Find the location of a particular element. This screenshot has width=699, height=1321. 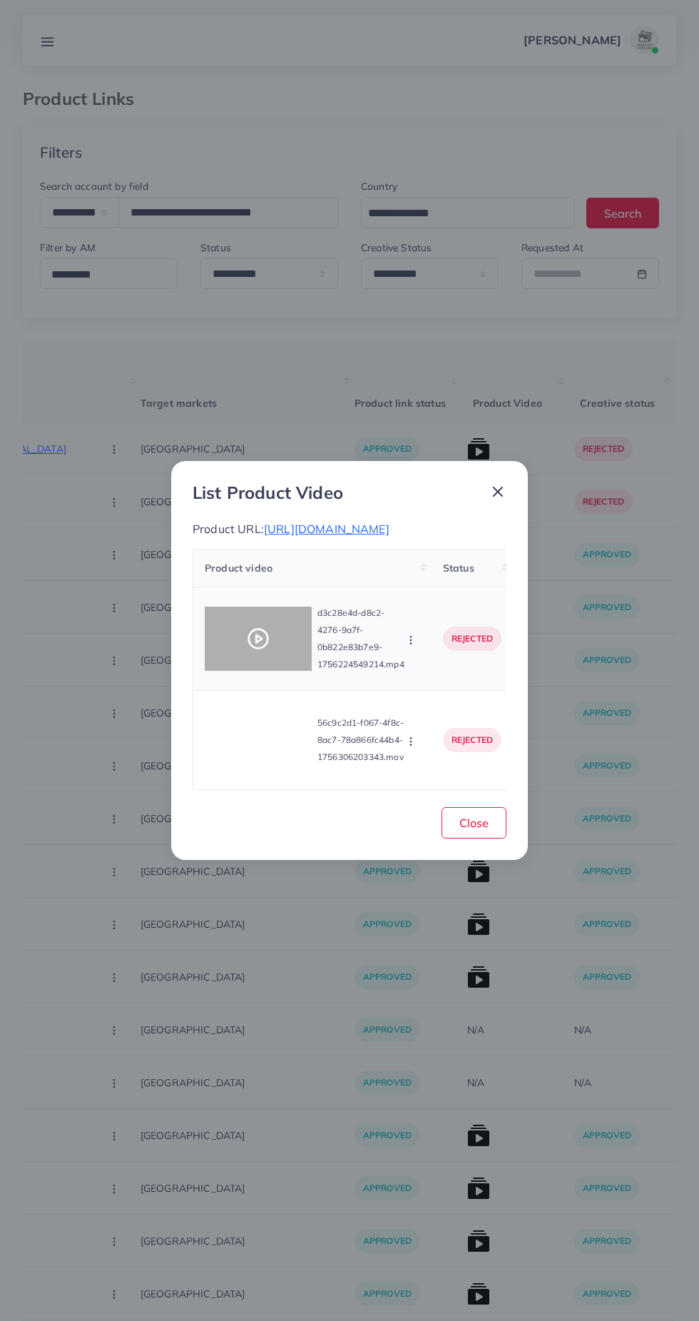

span: Status is located at coordinates (459, 568).